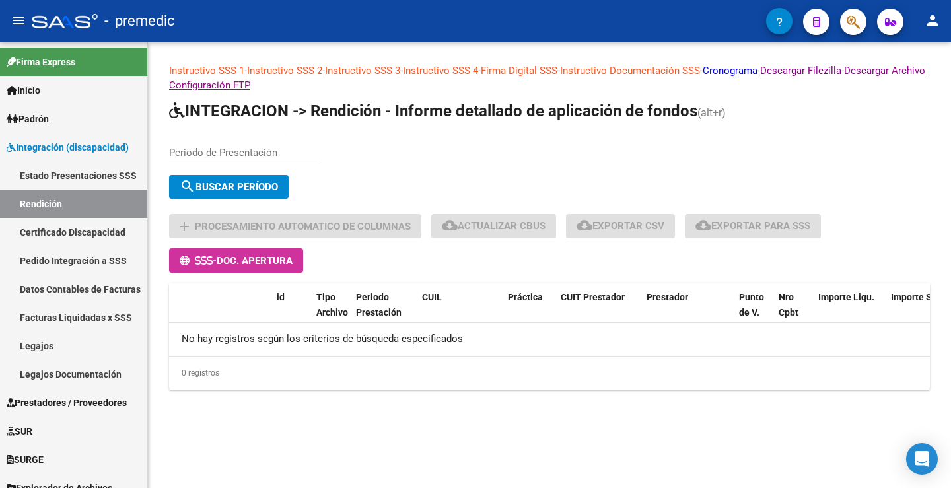  Describe the element at coordinates (67, 403) in the screenshot. I see `span: Prestadores / Proveedores` at that location.